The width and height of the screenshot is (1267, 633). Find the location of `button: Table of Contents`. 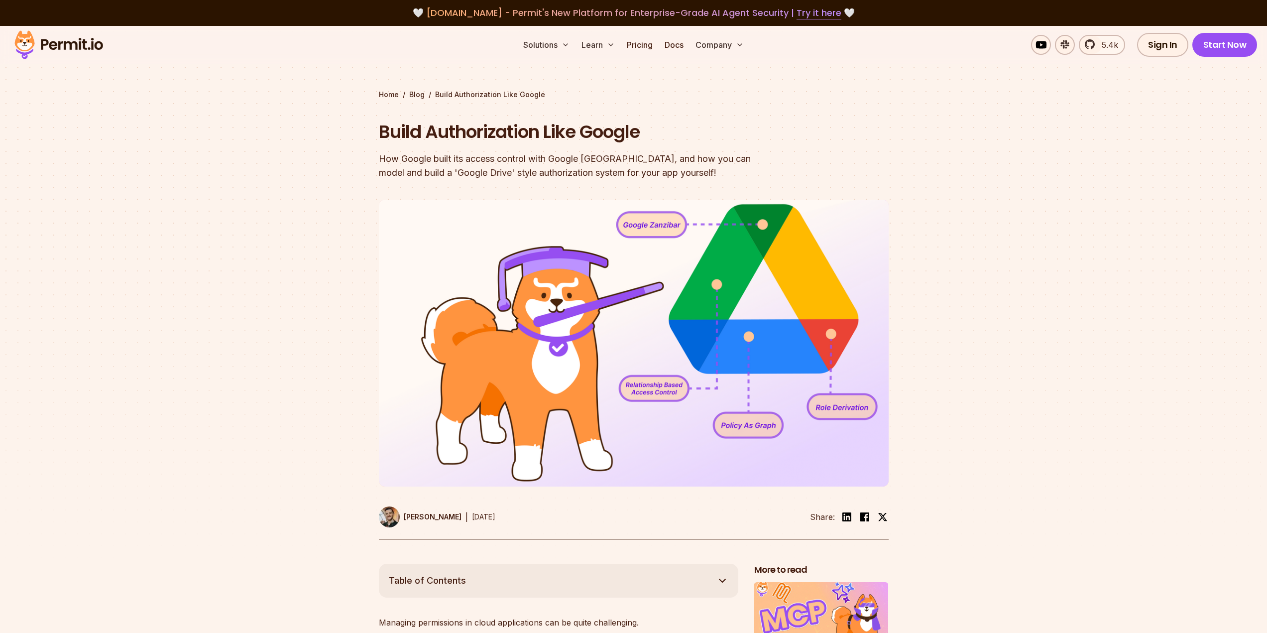

button: Table of Contents is located at coordinates (559, 580).